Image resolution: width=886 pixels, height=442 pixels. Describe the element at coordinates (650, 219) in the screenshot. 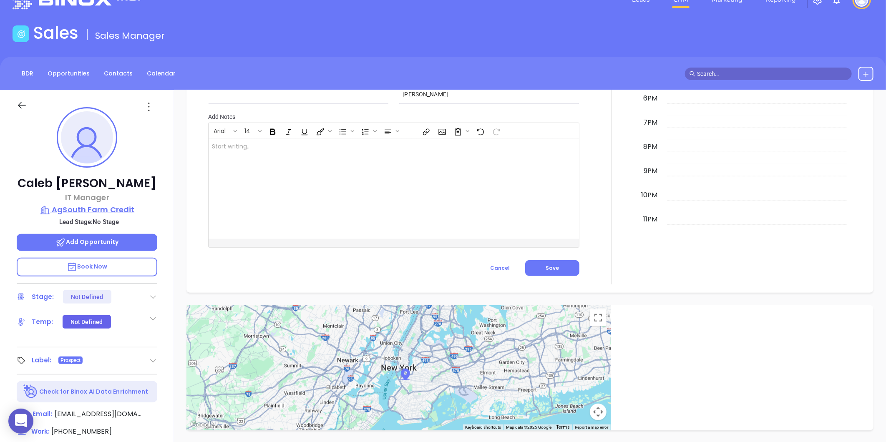

I see `div: 11pm` at that location.